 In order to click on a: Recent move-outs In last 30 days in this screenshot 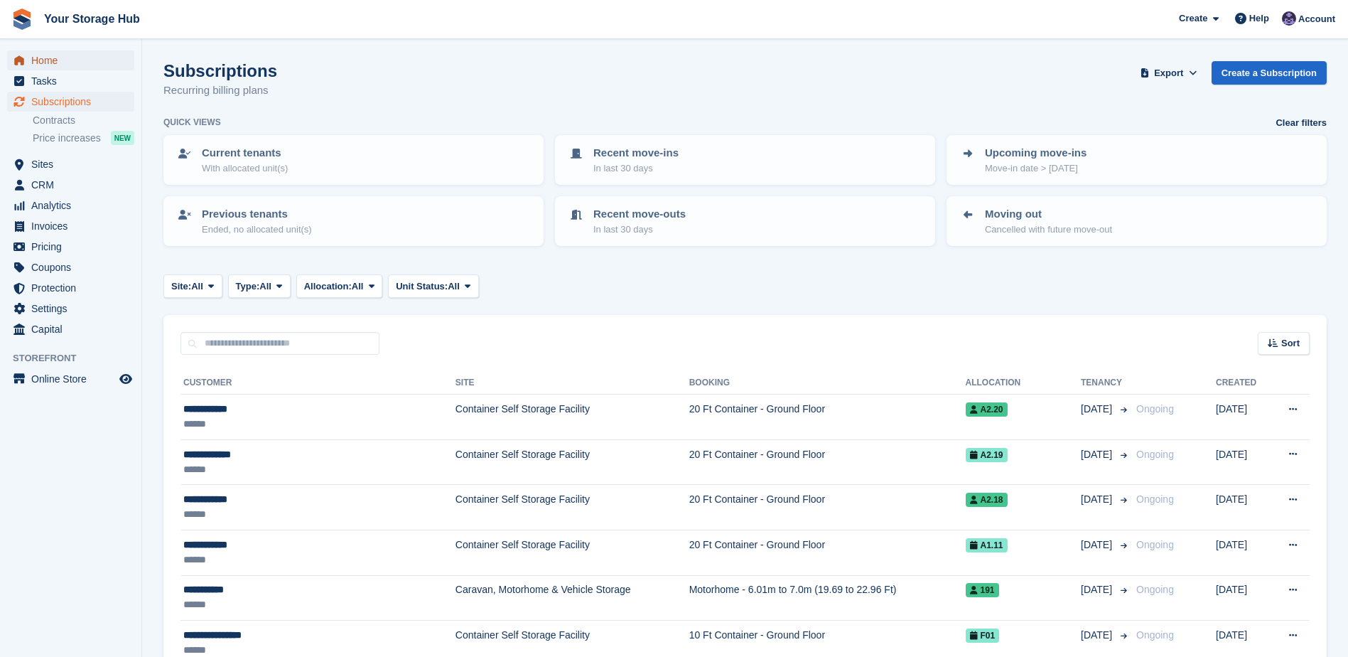, I will do `click(745, 221)`.